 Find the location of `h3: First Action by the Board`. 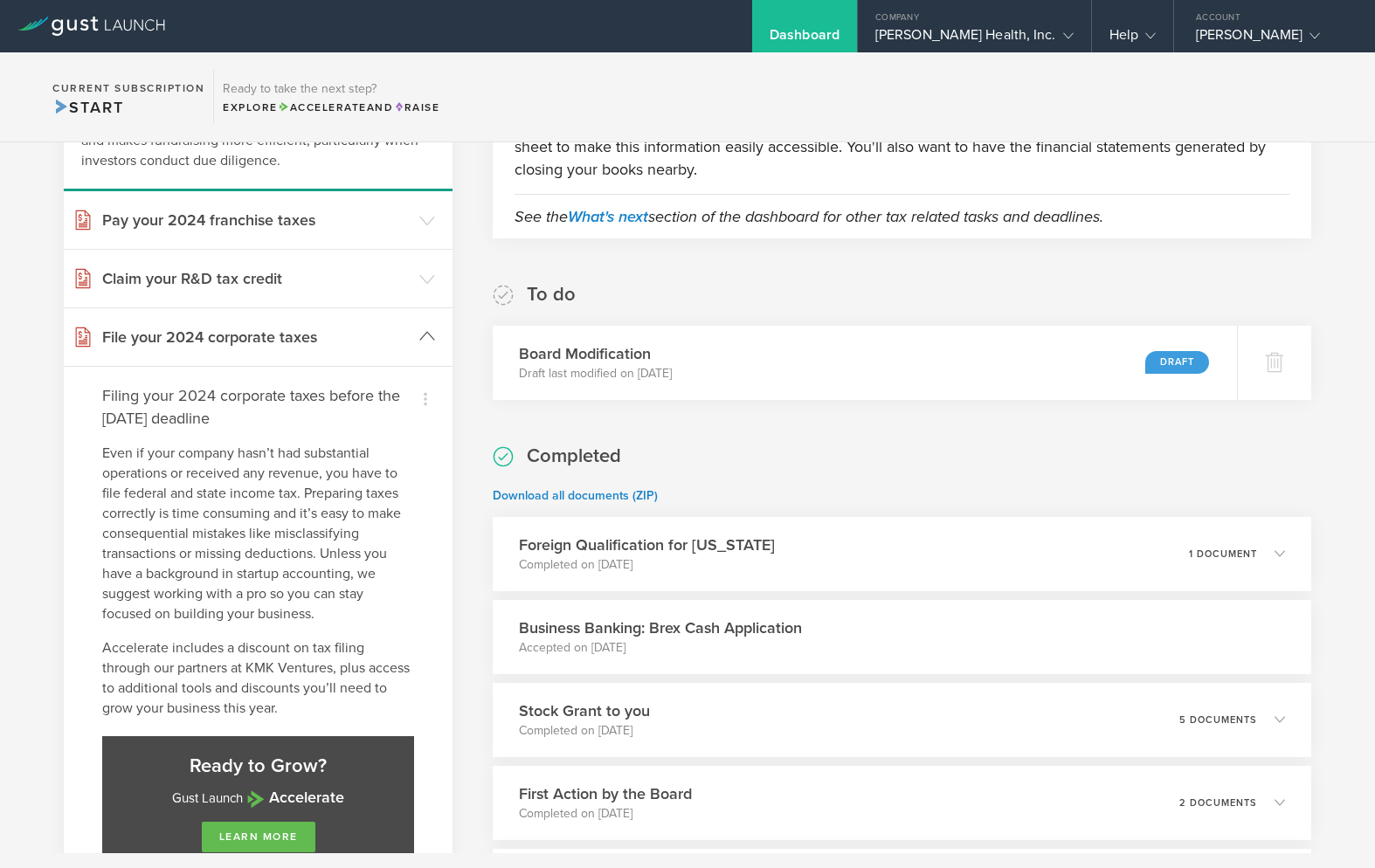

h3: First Action by the Board is located at coordinates (605, 794).